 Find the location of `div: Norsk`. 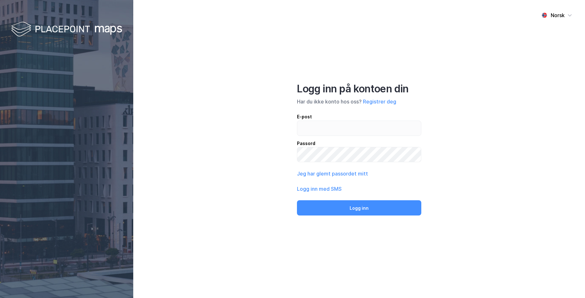

div: Norsk is located at coordinates (558, 15).